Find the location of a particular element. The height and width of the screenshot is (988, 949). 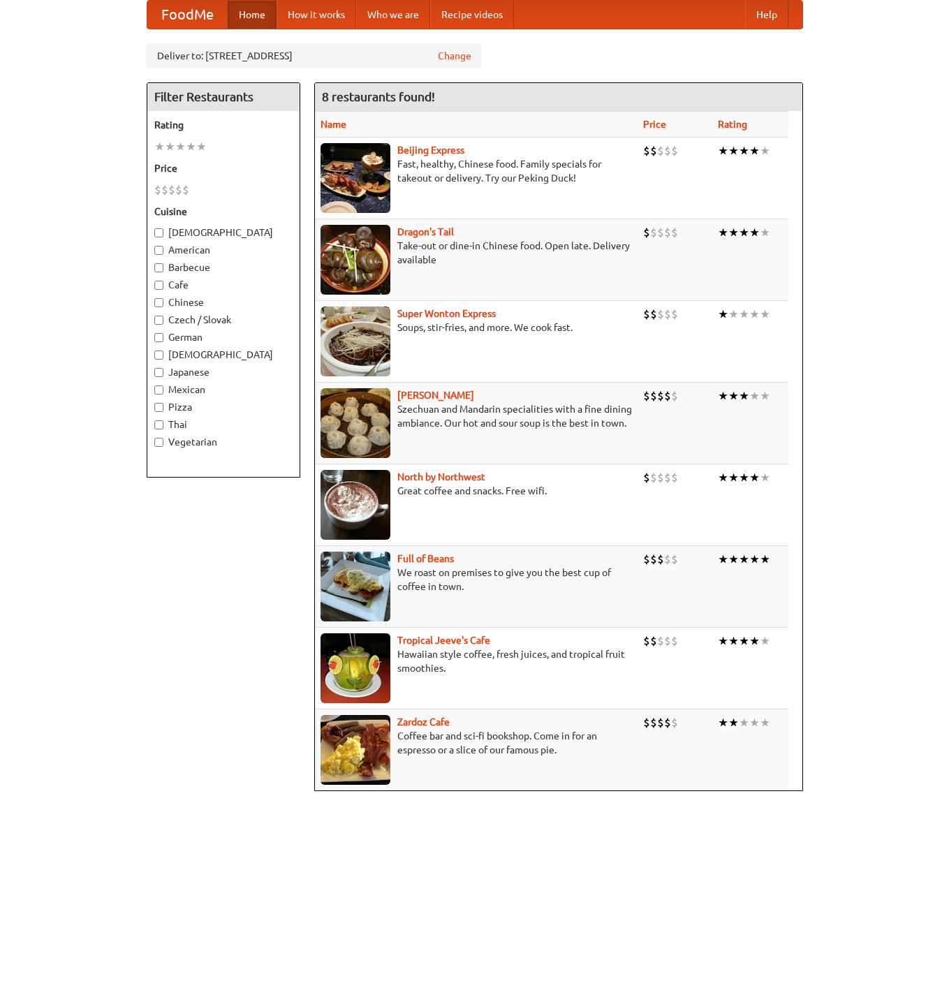

input: Czech / Slovak is located at coordinates (159, 320).